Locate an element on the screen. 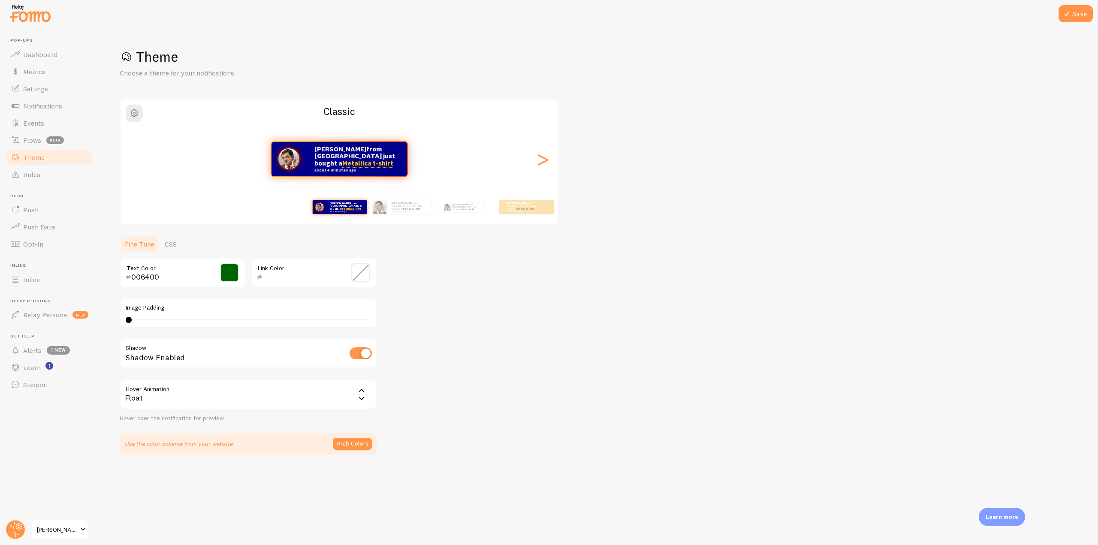 The image size is (1098, 545). a: Learn is located at coordinates (49, 368).